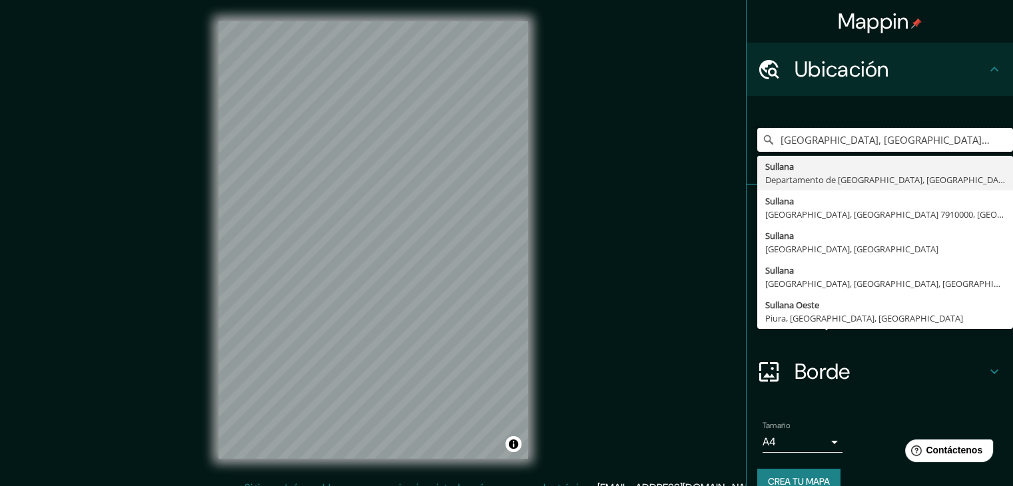 The width and height of the screenshot is (1013, 486). What do you see at coordinates (373, 240) in the screenshot?
I see `canvas: Mapa` at bounding box center [373, 240].